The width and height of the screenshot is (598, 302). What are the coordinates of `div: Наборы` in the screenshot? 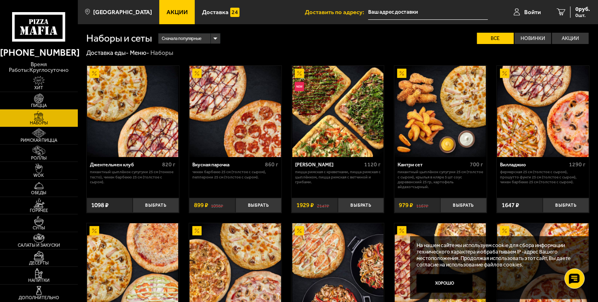 It's located at (162, 53).